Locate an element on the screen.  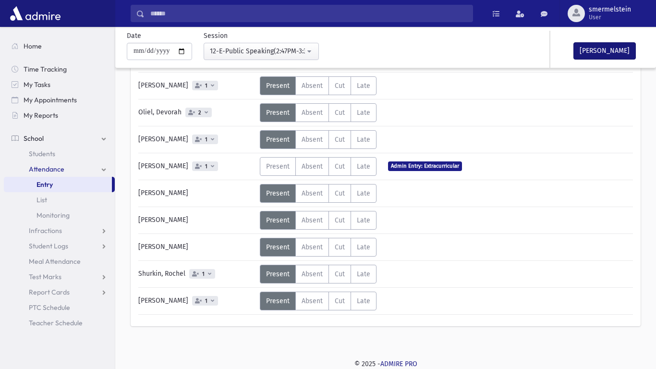
label: Date is located at coordinates (134, 36).